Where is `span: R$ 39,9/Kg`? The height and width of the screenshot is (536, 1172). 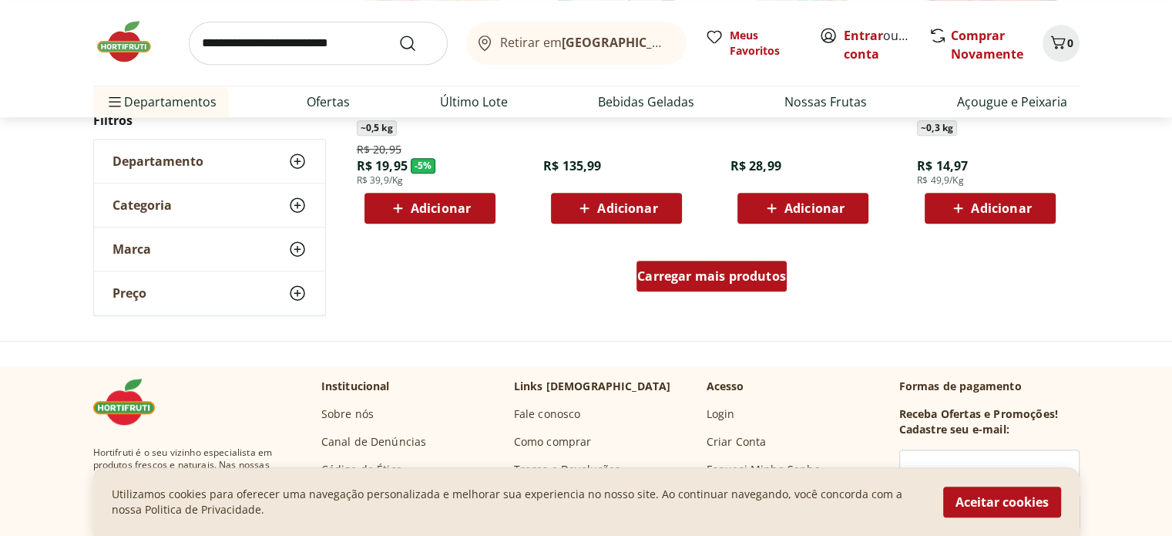
span: R$ 39,9/Kg is located at coordinates (380, 180).